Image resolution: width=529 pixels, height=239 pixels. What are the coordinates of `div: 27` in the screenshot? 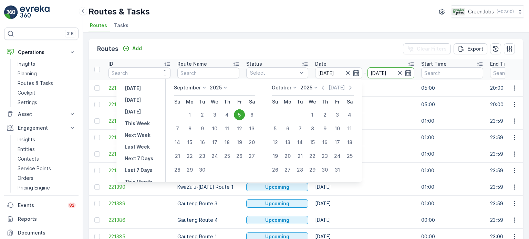 It's located at (252, 156).